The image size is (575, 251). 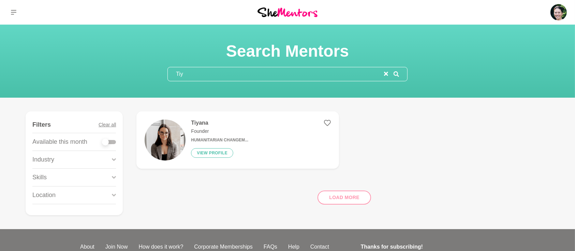 What do you see at coordinates (87, 246) in the screenshot?
I see `a: About` at bounding box center [87, 246].